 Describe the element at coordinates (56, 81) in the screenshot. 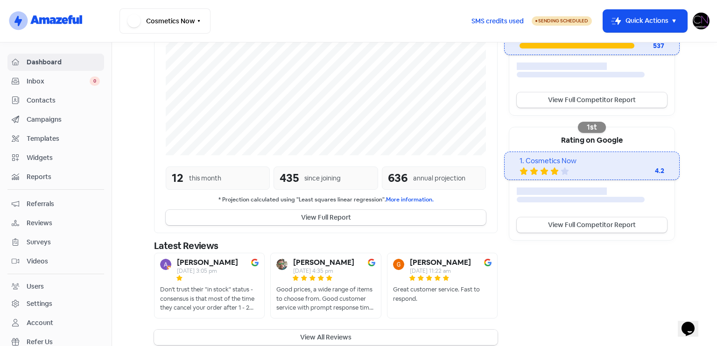

I see `a: Inbox 0` at that location.